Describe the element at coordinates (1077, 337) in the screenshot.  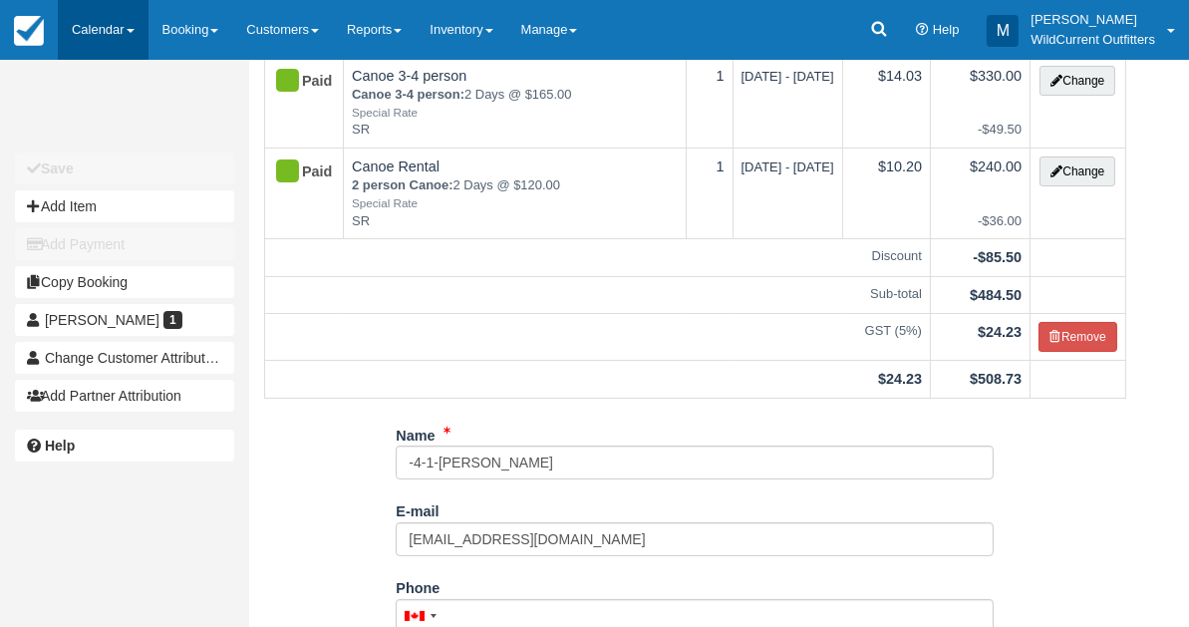
I see `button: Remove` at that location.